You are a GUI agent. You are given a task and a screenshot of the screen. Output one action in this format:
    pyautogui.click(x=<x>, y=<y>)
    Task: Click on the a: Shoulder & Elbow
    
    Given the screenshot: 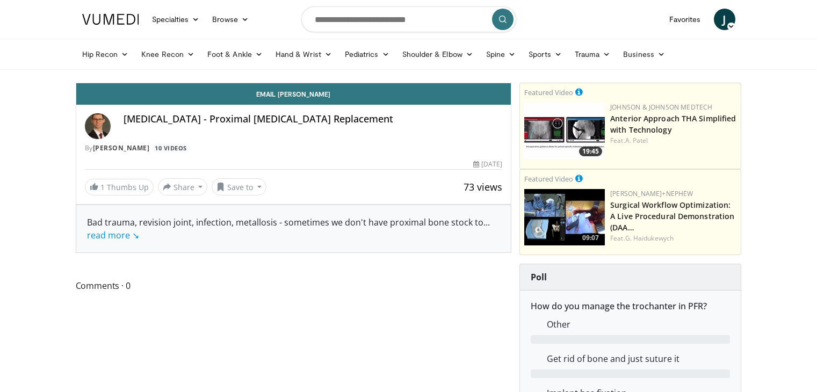 What is the action you would take?
    pyautogui.click(x=438, y=54)
    